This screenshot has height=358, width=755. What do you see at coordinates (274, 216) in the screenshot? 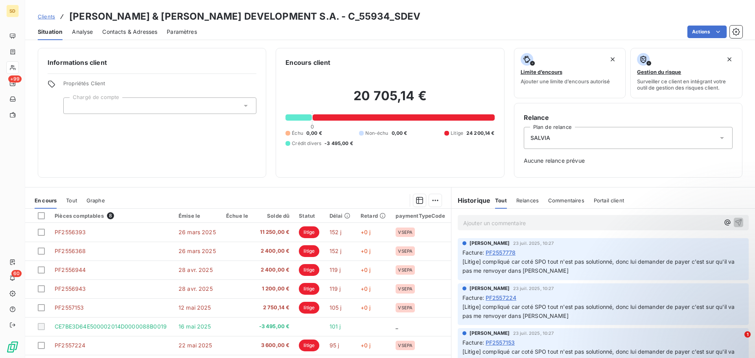
I see `div: Solde dû` at bounding box center [274, 216].